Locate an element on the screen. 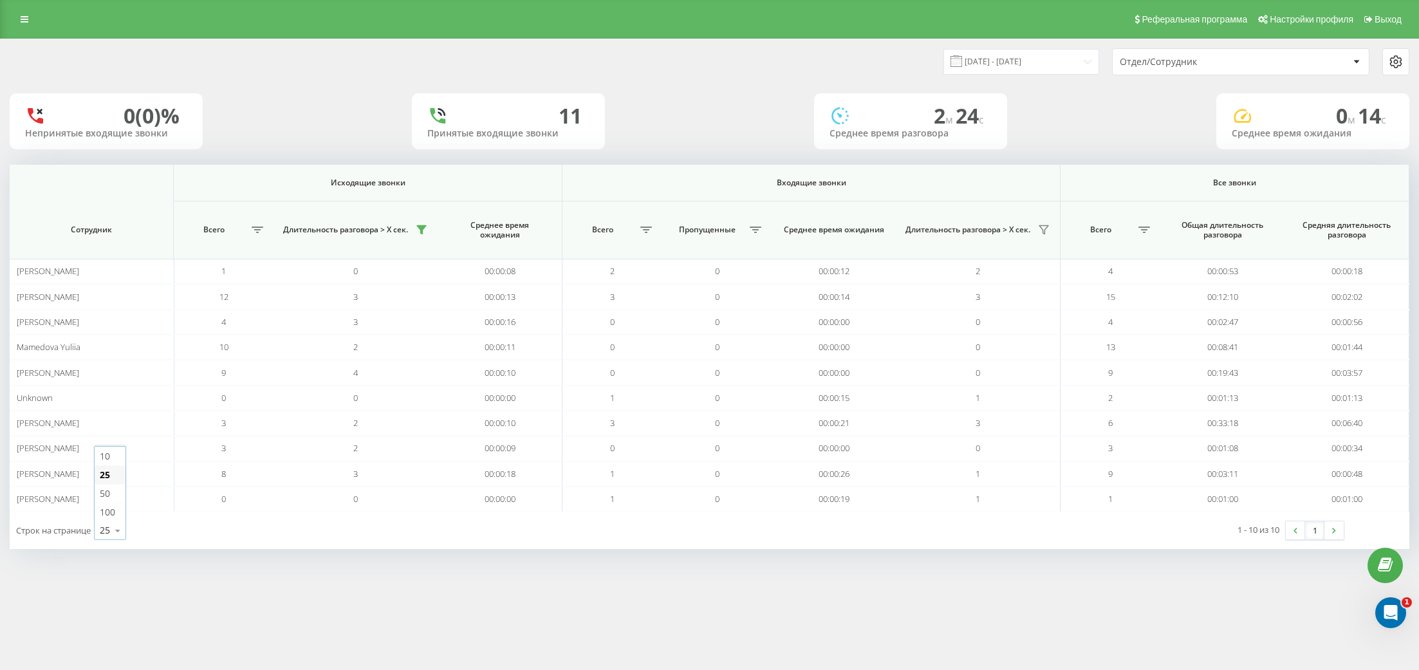 This screenshot has width=1419, height=670. span: 10 is located at coordinates (224, 347).